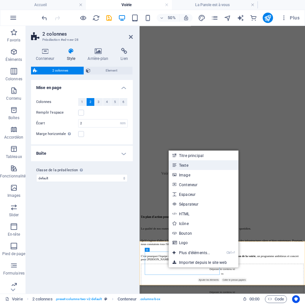  What do you see at coordinates (99, 102) in the screenshot?
I see `span: 3` at bounding box center [99, 102].